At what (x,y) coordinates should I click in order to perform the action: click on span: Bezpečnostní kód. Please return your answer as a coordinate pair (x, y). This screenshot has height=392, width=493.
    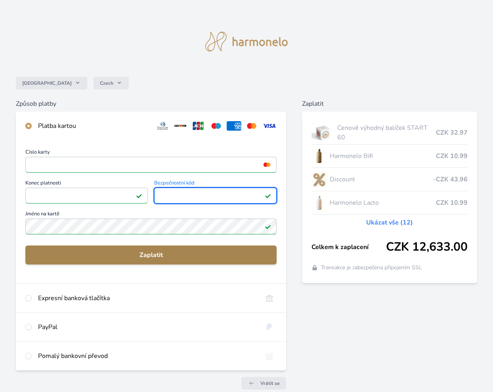
    Looking at the image, I should click on (215, 184).